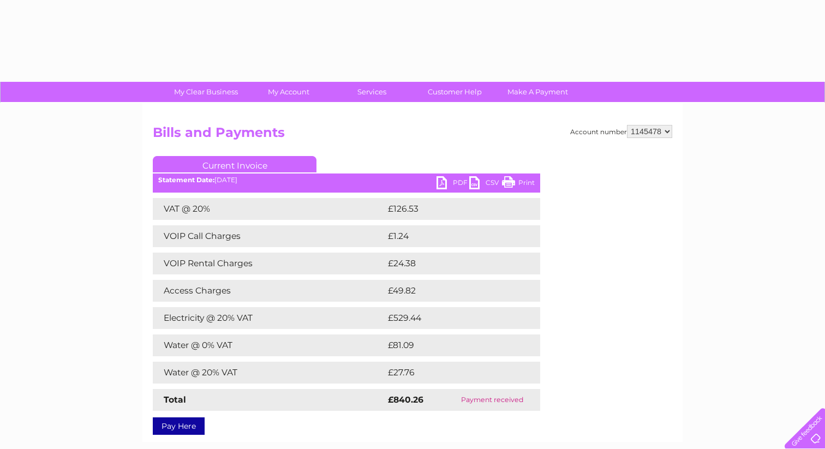  I want to click on td: Payment received, so click(492, 400).